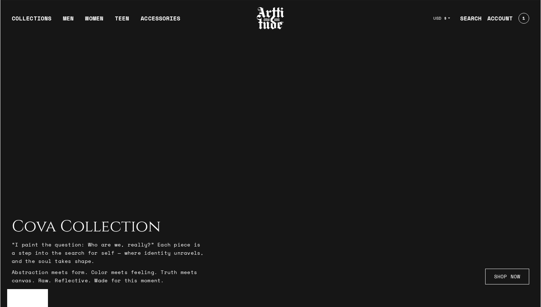  Describe the element at coordinates (108, 227) in the screenshot. I see `h2: Cova Collection` at that location.